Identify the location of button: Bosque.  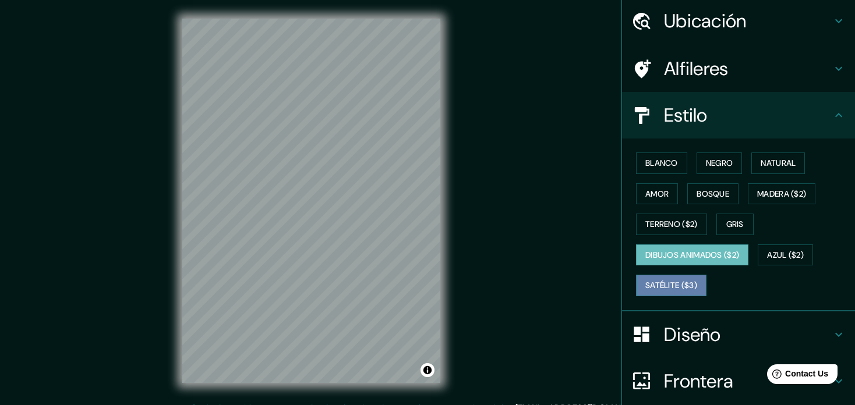
(713, 194).